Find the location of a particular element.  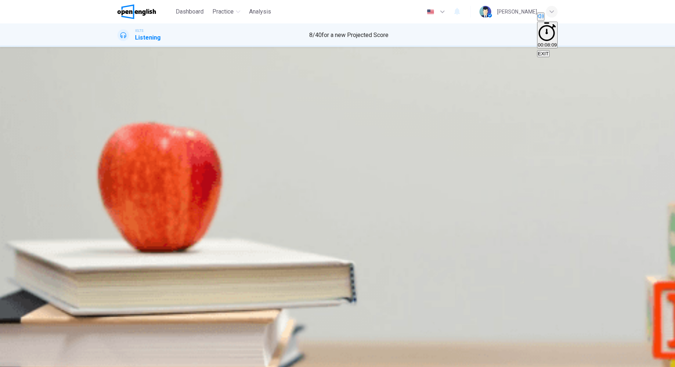

img: en is located at coordinates (430, 12).